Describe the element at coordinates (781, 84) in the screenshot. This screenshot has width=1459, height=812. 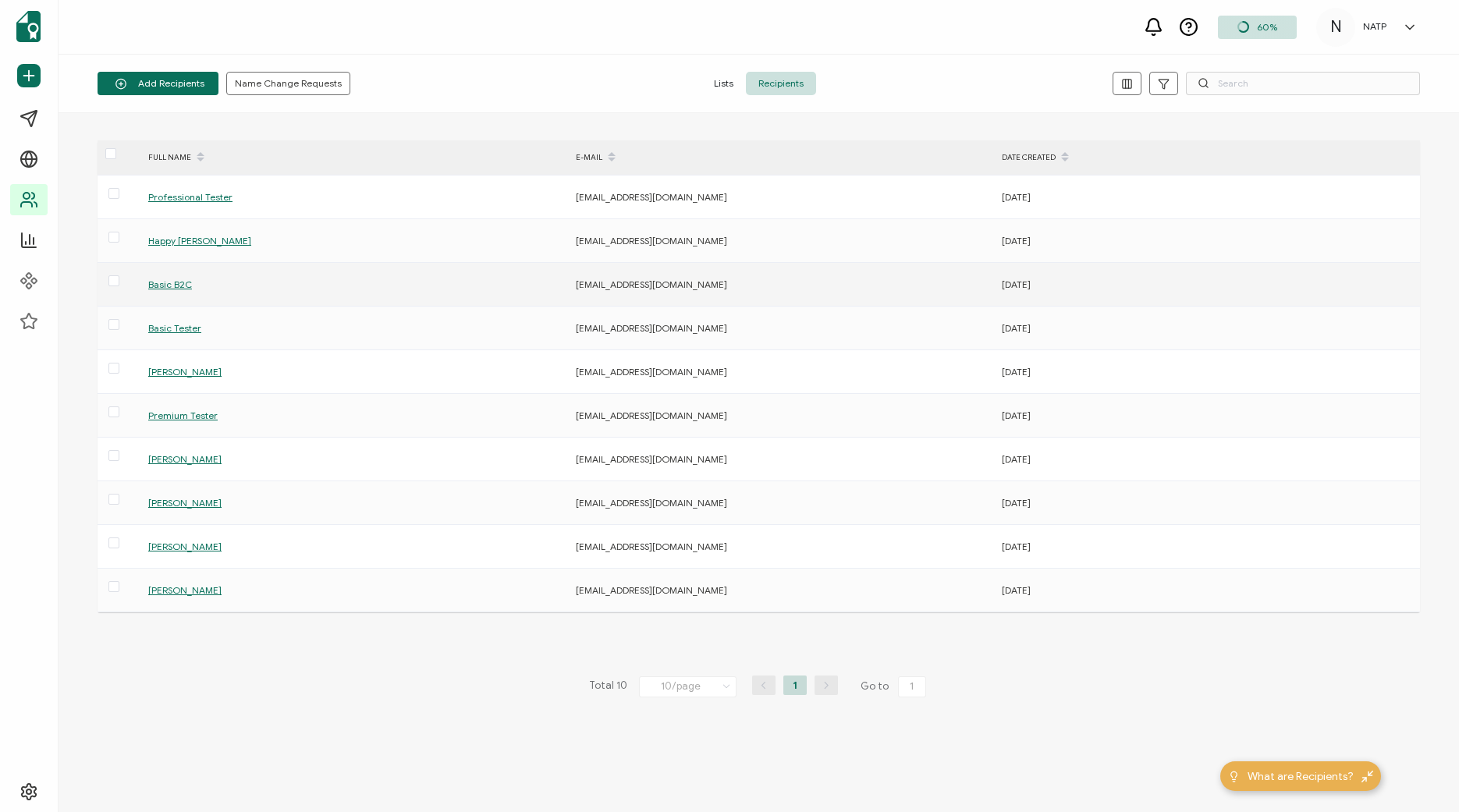
I see `span: Recipients` at that location.